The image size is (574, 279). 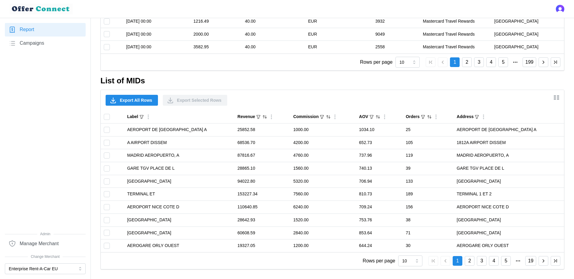 What do you see at coordinates (45, 244) in the screenshot?
I see `a: Manage Merchant` at bounding box center [45, 244].